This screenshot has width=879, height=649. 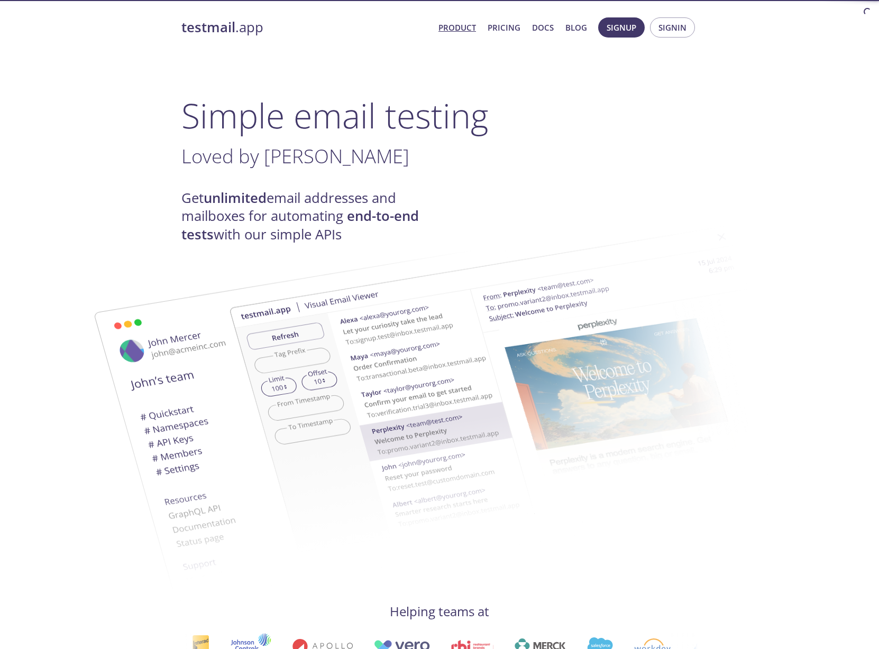 I want to click on span: Signin, so click(x=672, y=27).